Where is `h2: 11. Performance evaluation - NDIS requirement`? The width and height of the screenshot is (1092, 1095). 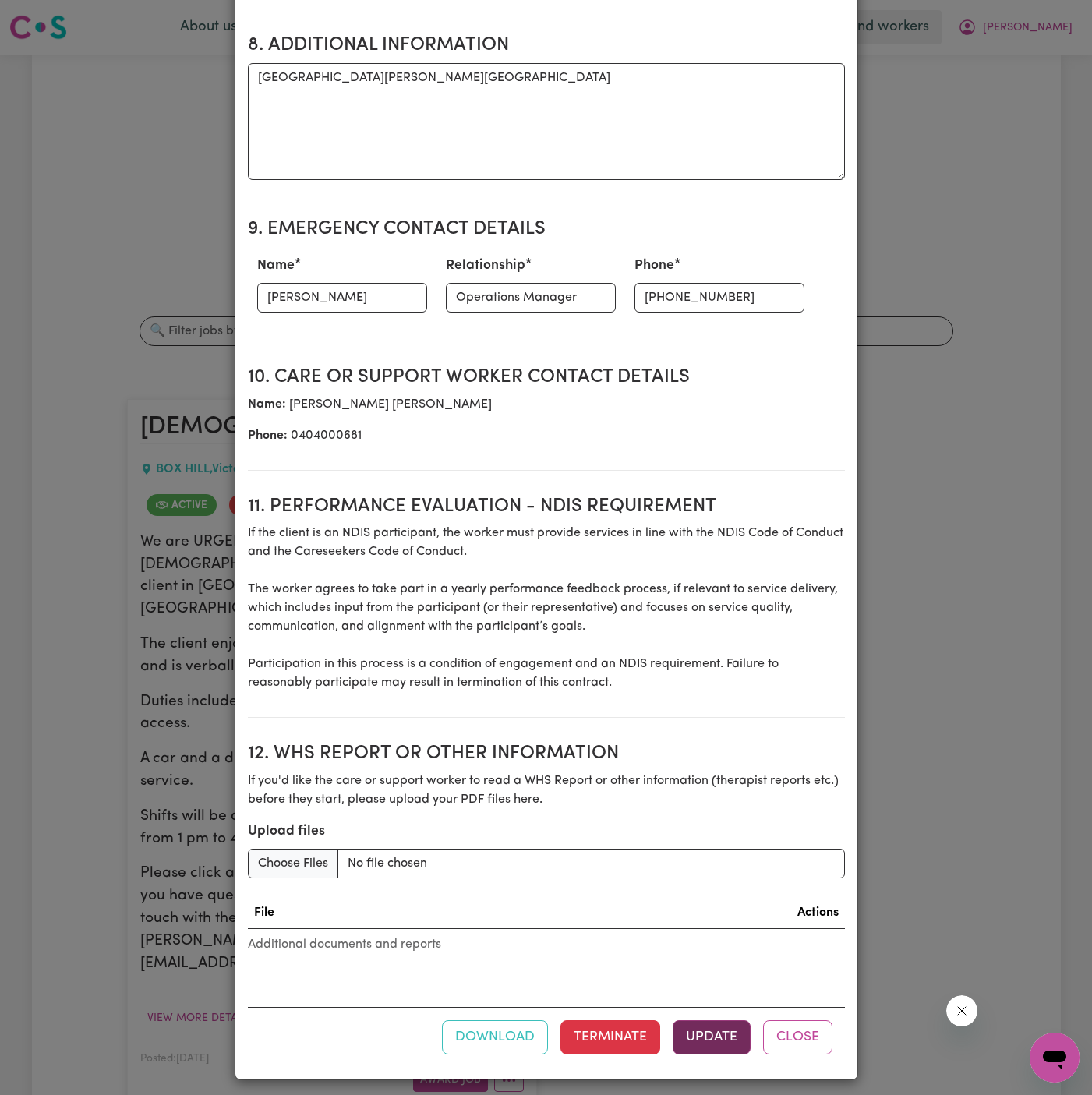
h2: 11. Performance evaluation - NDIS requirement is located at coordinates (546, 507).